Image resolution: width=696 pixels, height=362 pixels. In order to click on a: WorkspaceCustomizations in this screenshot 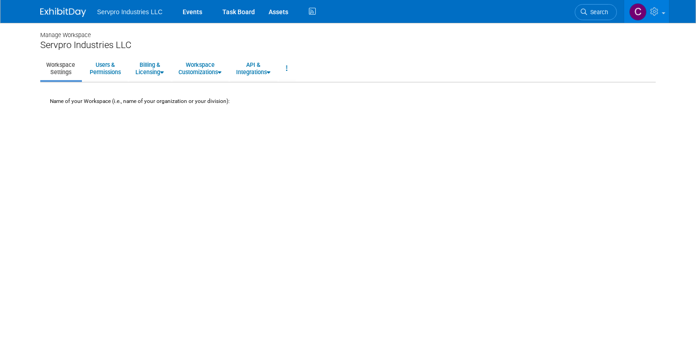, I will do `click(200, 68)`.